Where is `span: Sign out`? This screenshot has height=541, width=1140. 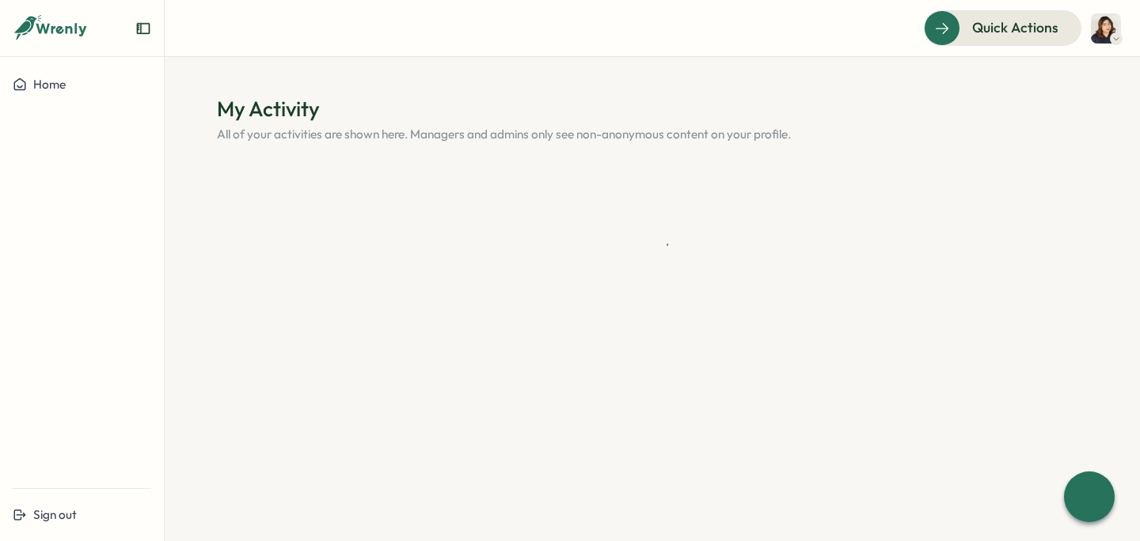 span: Sign out is located at coordinates (55, 515).